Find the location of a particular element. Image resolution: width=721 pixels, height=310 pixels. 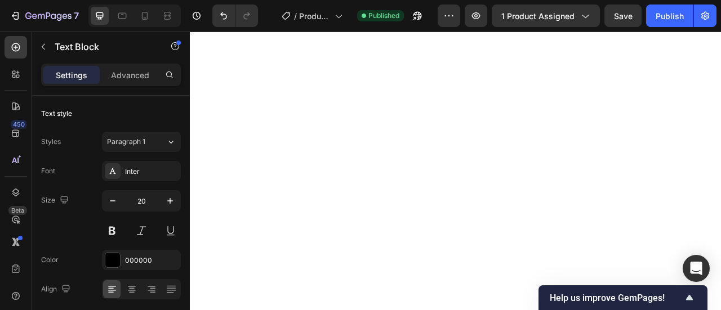

button: Show survey - Help us improve GemPages! is located at coordinates (623, 298).